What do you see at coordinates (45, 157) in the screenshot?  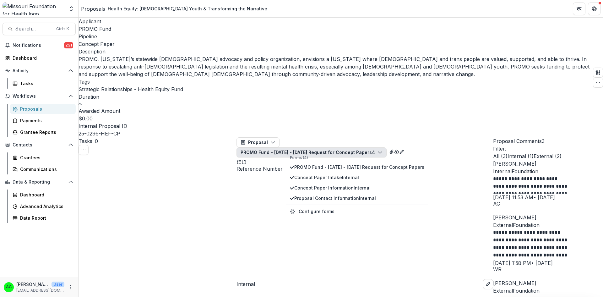 I see `div: Grantees` at bounding box center [45, 157].